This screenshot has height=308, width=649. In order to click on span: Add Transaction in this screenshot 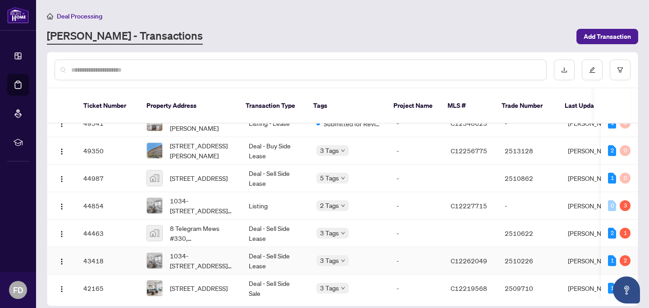, I will do `click(607, 36)`.